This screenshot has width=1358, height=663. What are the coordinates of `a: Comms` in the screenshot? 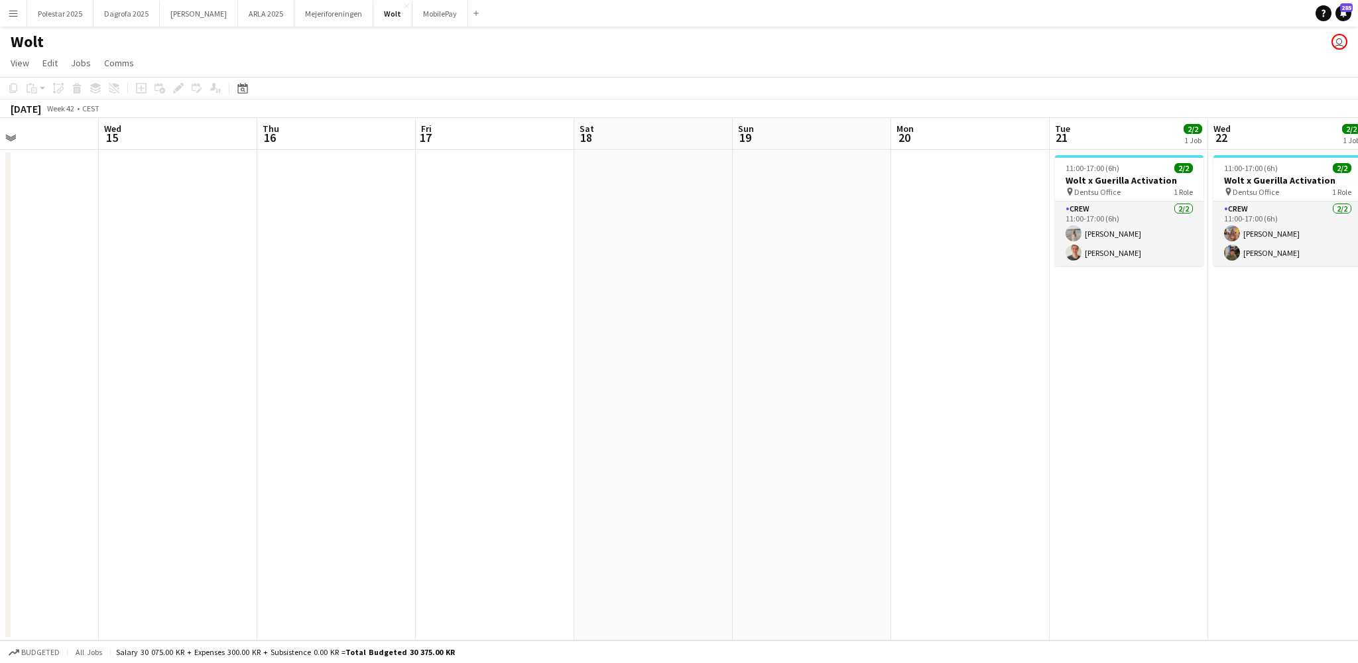 It's located at (119, 63).